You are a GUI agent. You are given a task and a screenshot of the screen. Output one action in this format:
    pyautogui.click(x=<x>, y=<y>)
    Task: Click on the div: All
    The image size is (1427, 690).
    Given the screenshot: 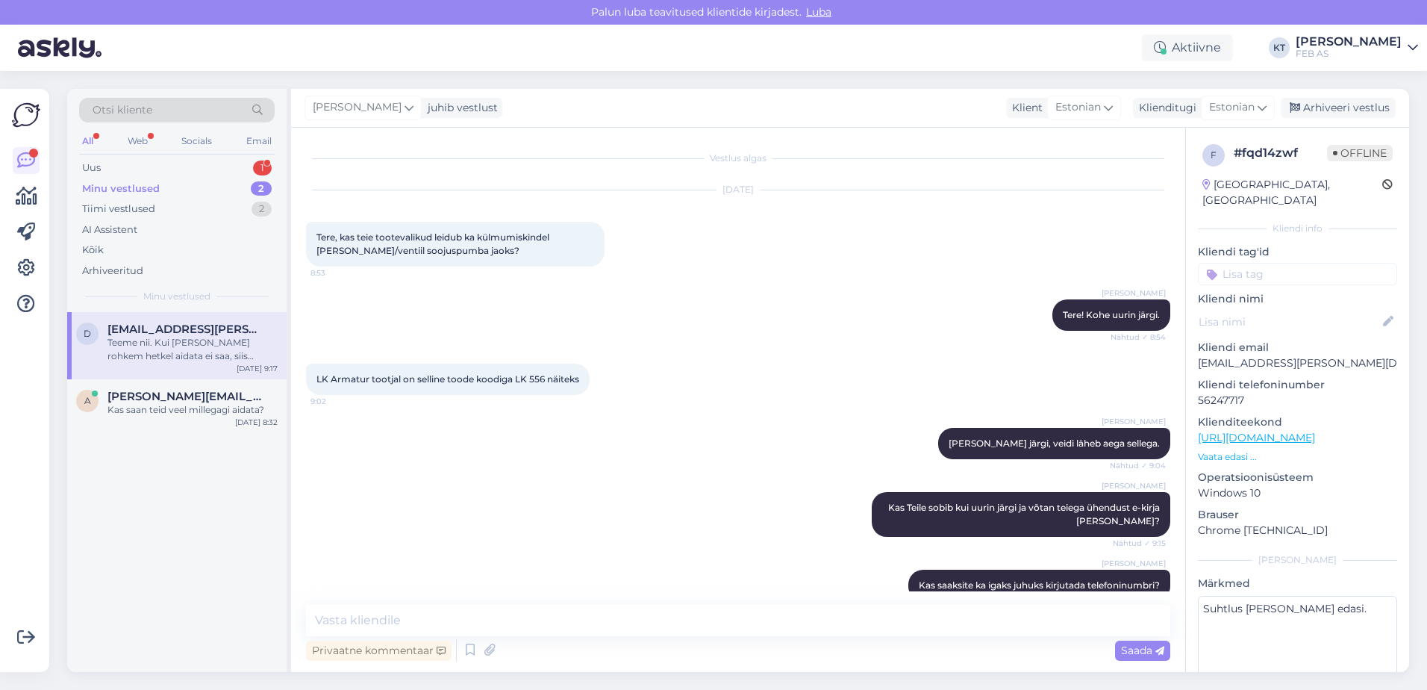 What is the action you would take?
    pyautogui.click(x=87, y=141)
    